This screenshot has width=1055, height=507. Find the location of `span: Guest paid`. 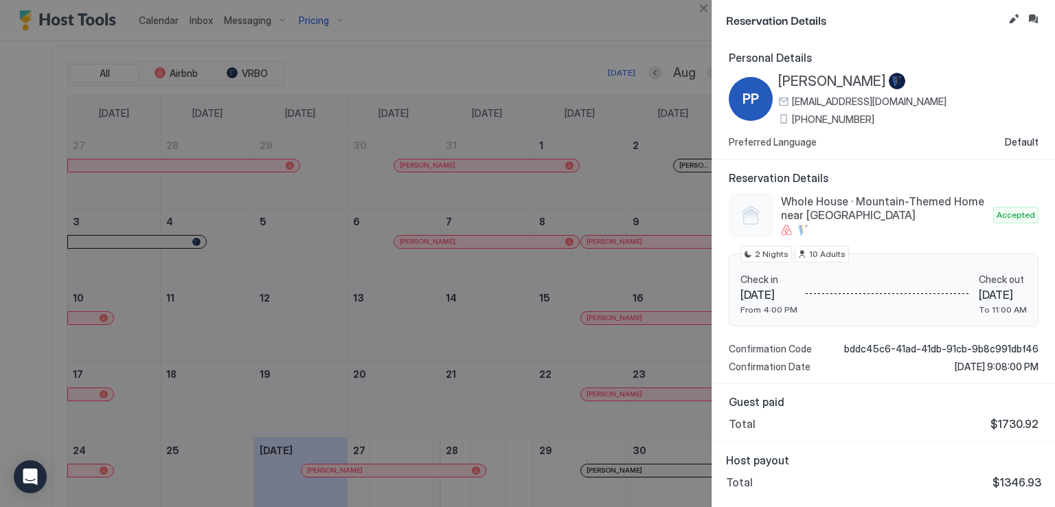

span: Guest paid is located at coordinates (884, 402).